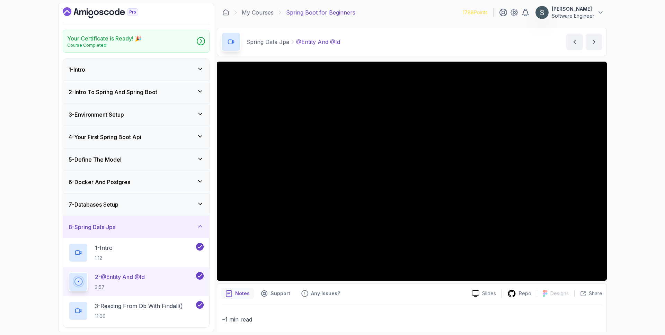  I want to click on a: Your Certificate is Ready! 🎉Course Completed!, so click(136, 41).